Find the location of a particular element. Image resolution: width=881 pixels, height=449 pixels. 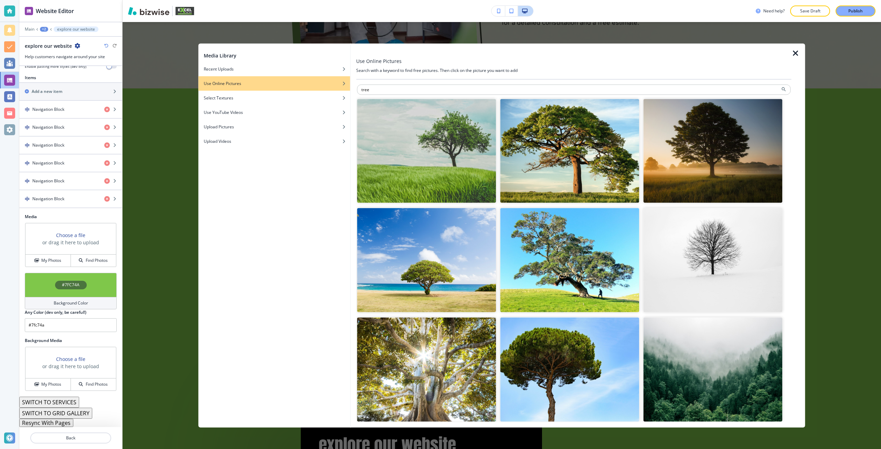

h2: Add a new item is located at coordinates (47, 92).